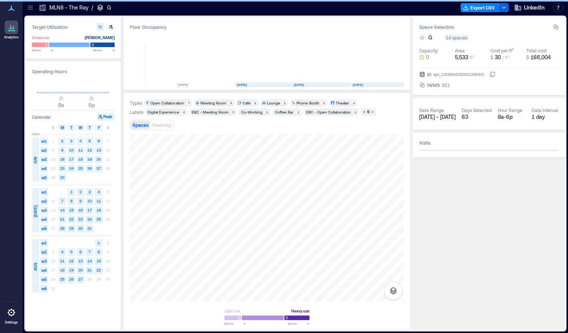  What do you see at coordinates (90, 261) in the screenshot?
I see `text: 14` at bounding box center [90, 261].